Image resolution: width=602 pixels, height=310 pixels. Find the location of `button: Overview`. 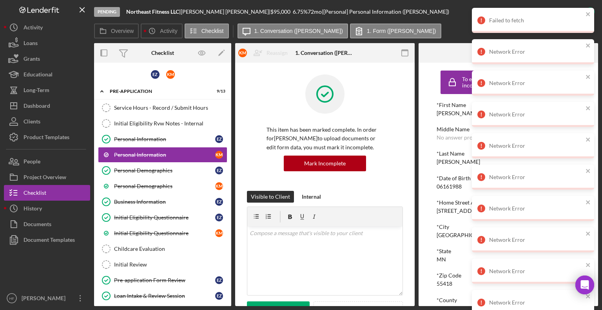

button: Overview is located at coordinates (116, 31).